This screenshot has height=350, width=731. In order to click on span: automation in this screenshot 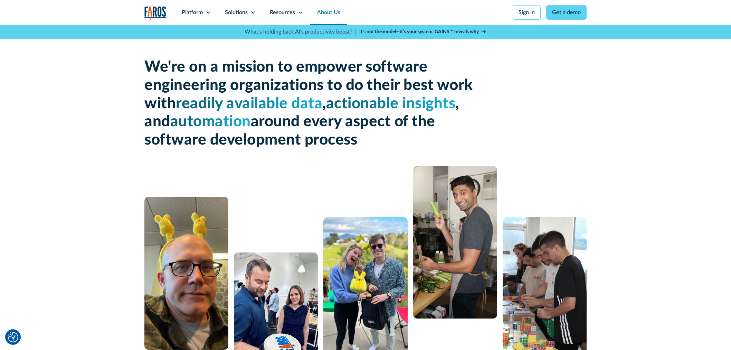, I will do `click(210, 122)`.